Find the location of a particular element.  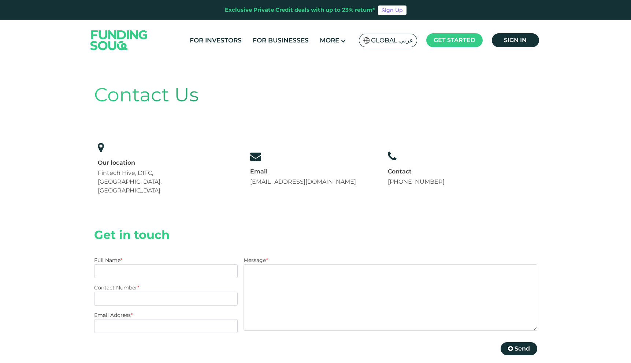

div: Exclusive Private Credit deals with up to 23% return* is located at coordinates (300, 10).